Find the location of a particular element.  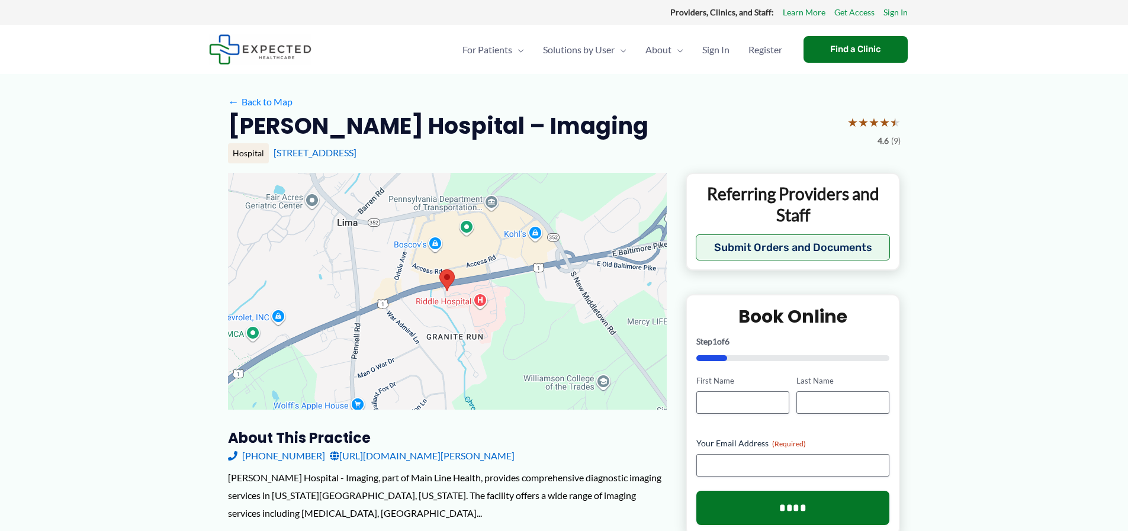

span: Register is located at coordinates (765, 50).